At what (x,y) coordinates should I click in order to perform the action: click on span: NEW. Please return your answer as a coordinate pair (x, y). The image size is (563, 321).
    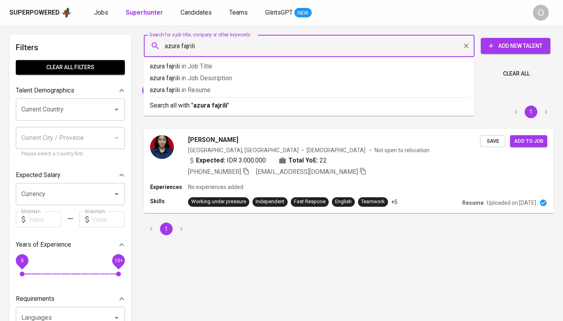
    Looking at the image, I should click on (303, 13).